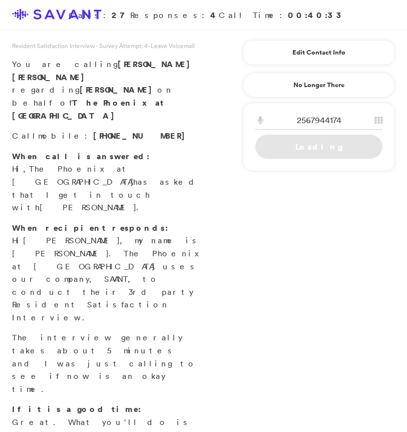 This screenshot has width=407, height=432. What do you see at coordinates (319, 53) in the screenshot?
I see `a: Edit Contact Info` at bounding box center [319, 53].